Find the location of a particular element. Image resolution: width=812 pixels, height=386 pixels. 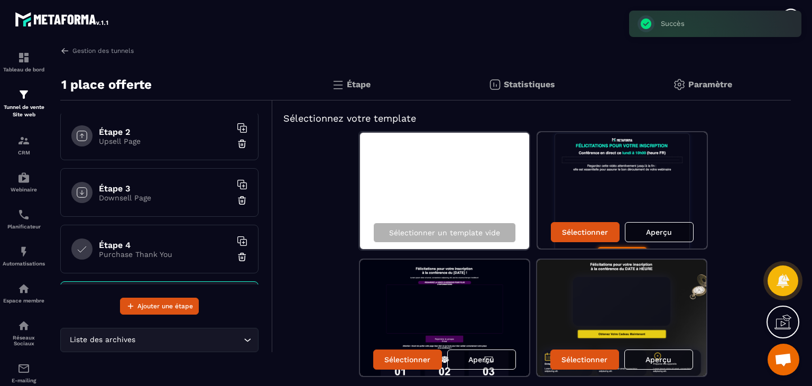

p: Réseaux Sociaux is located at coordinates (24, 340).